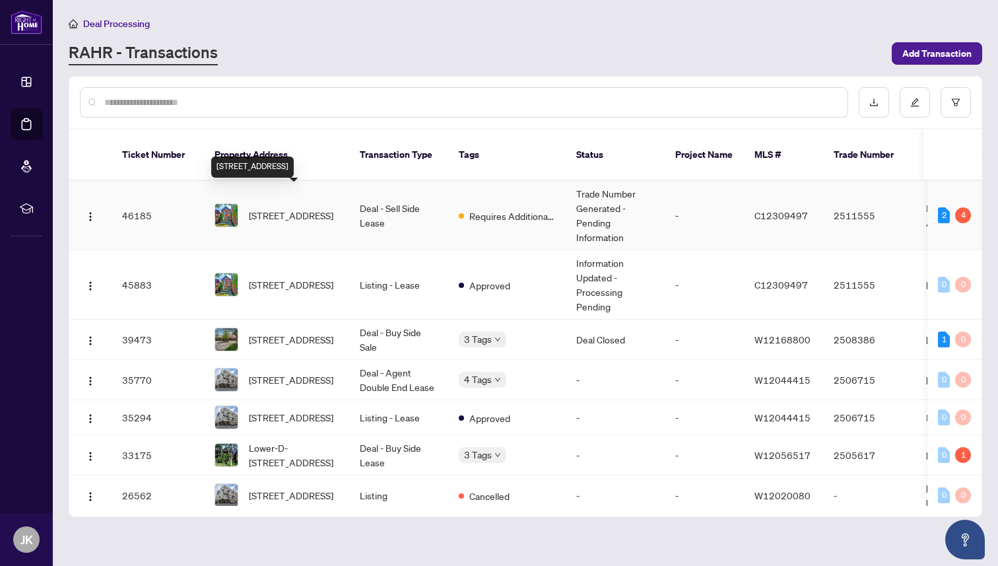 The height and width of the screenshot is (566, 998). I want to click on td: 2505617, so click(869, 455).